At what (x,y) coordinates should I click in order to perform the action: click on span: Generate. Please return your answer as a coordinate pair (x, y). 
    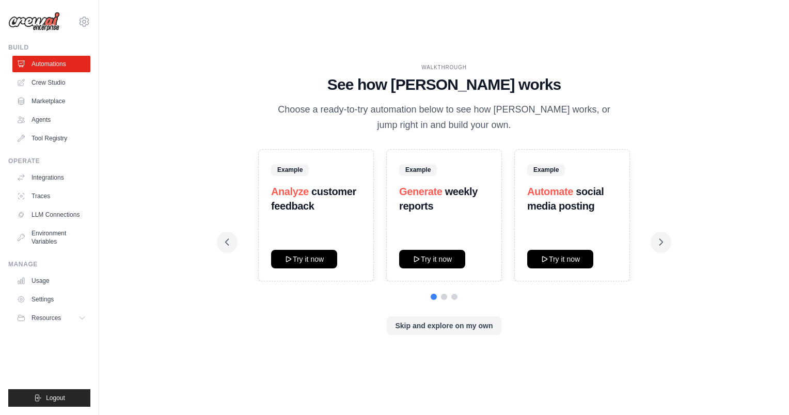
    Looking at the image, I should click on (421, 192).